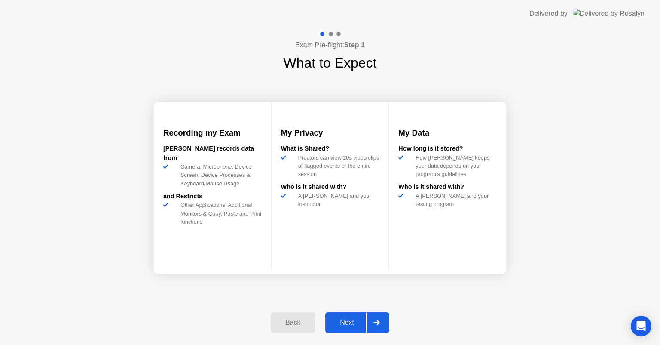 The width and height of the screenshot is (660, 345). Describe the element at coordinates (608, 13) in the screenshot. I see `img: Delivered by Rosalyn` at that location.